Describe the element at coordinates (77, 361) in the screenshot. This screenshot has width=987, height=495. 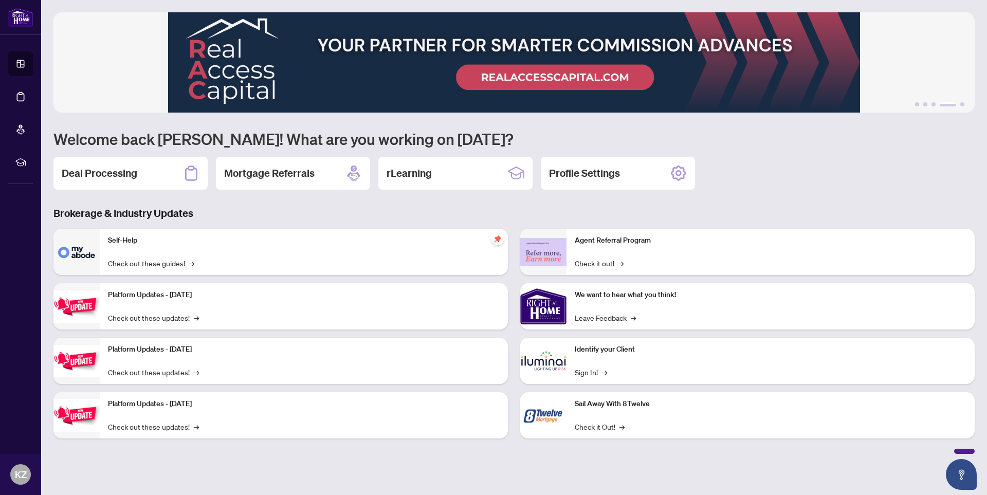
I see `img: Platform Updates - July 8, 2025` at that location.